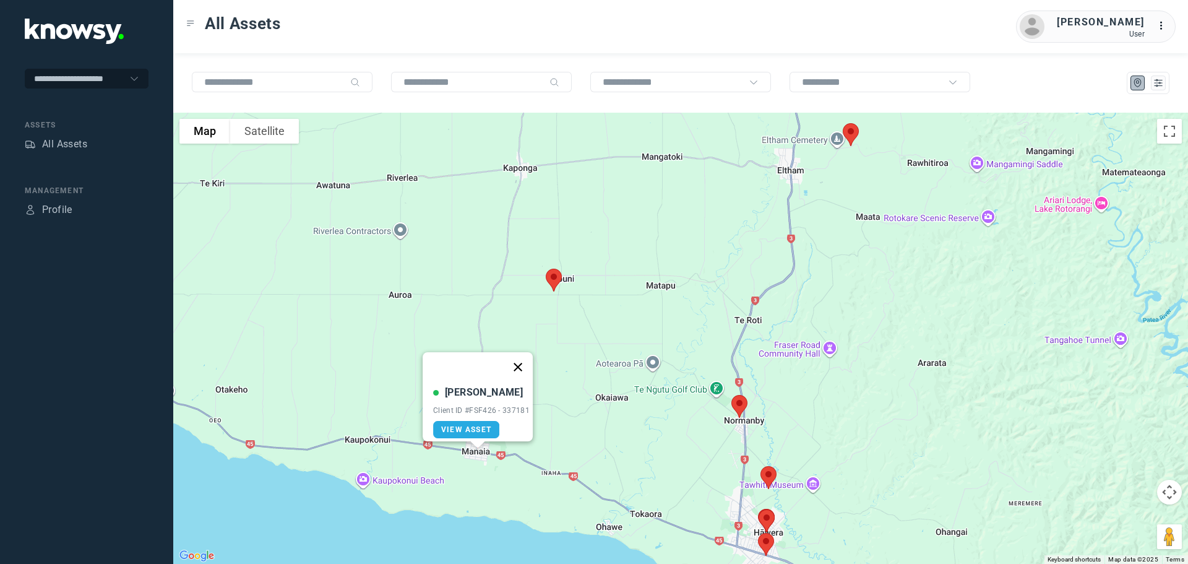 This screenshot has height=564, width=1188. What do you see at coordinates (1170, 131) in the screenshot?
I see `button: Toggle fullscreen view` at bounding box center [1170, 131].